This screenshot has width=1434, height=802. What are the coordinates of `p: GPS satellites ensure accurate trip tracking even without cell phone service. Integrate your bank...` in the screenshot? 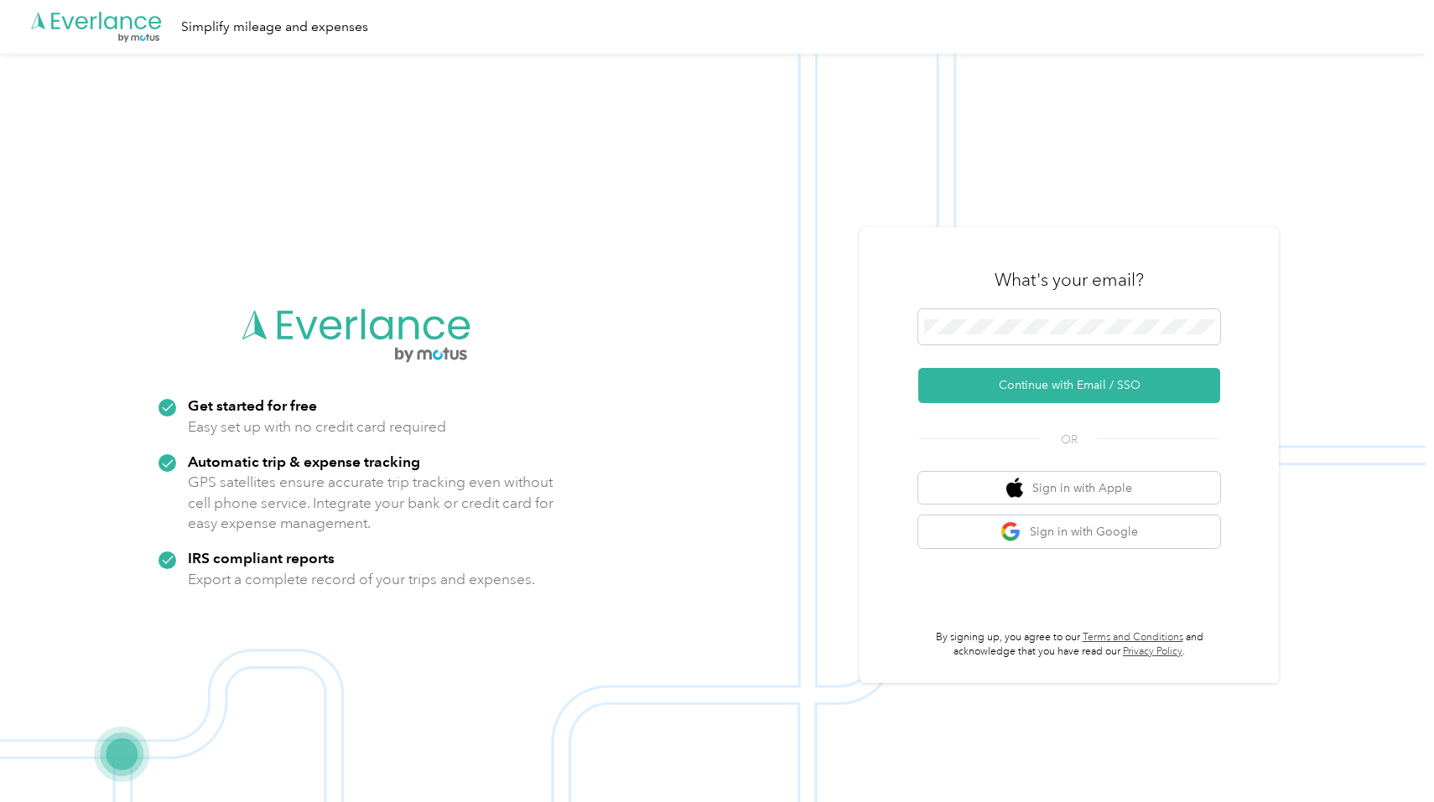 It's located at (371, 503).